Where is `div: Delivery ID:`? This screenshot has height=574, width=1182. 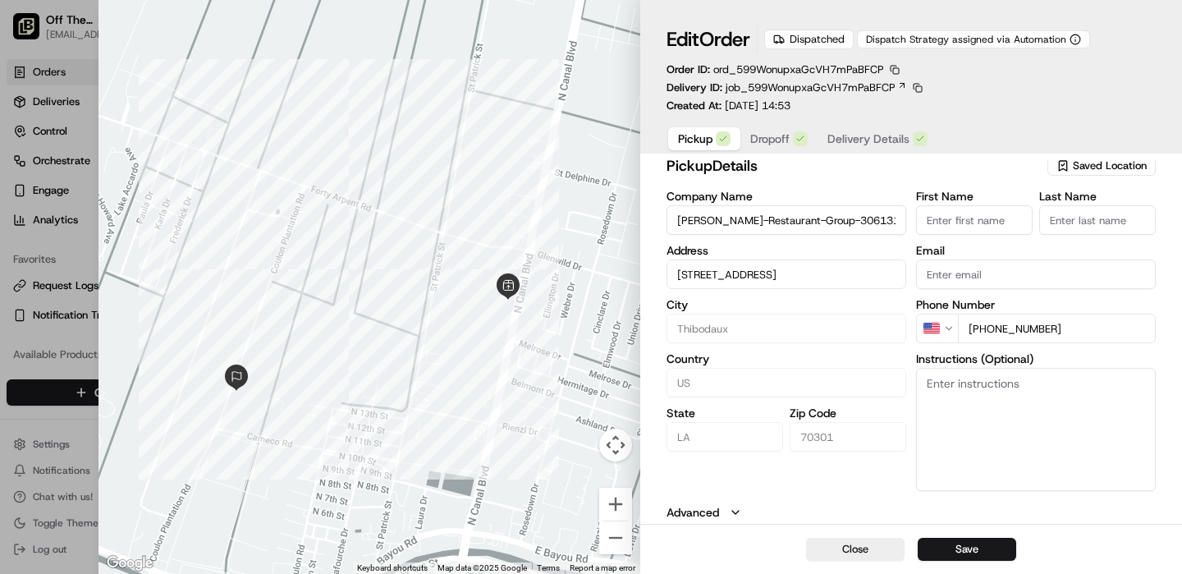 div: Delivery ID: is located at coordinates (795, 88).